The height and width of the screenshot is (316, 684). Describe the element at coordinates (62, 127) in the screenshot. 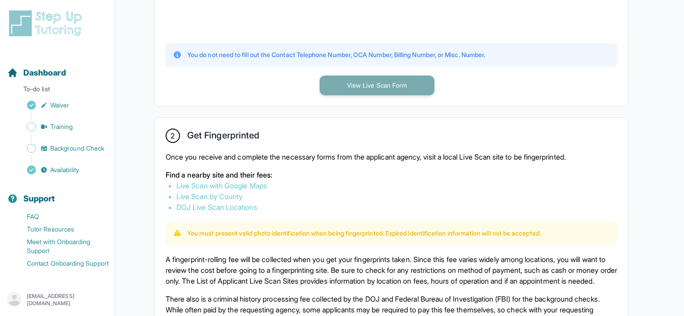

I see `span: Training` at that location.